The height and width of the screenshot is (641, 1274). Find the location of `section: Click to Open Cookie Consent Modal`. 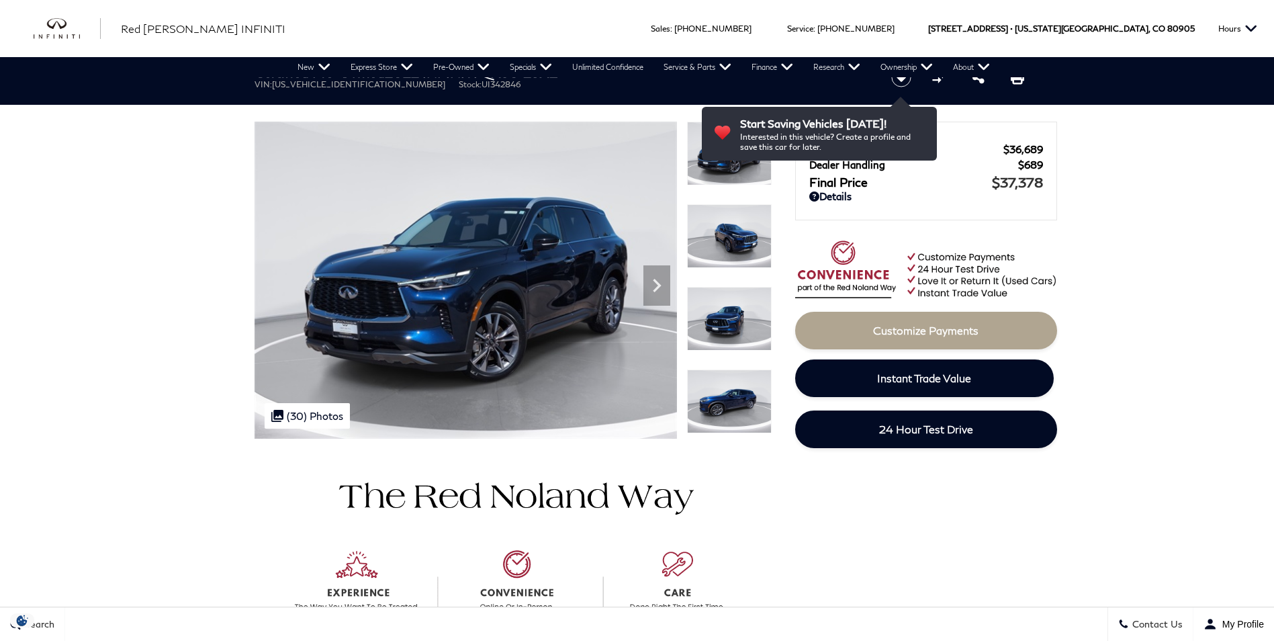

section: Click to Open Cookie Consent Modal is located at coordinates (22, 620).